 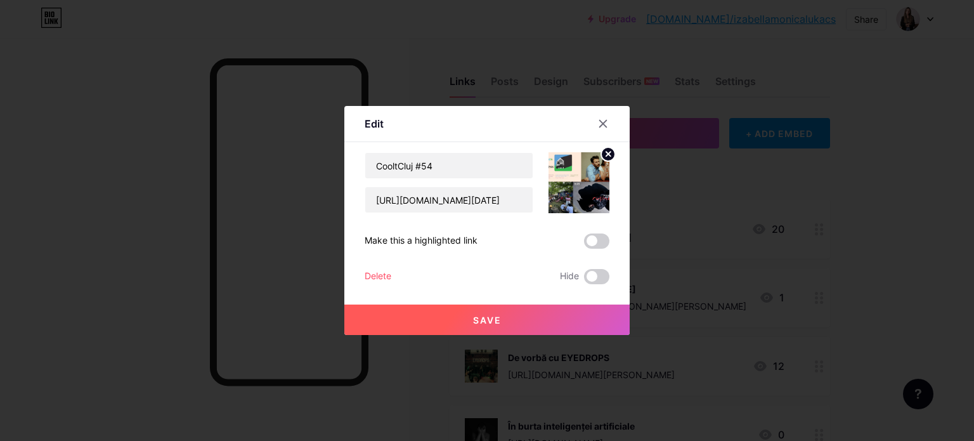 I want to click on div: Delete, so click(x=378, y=277).